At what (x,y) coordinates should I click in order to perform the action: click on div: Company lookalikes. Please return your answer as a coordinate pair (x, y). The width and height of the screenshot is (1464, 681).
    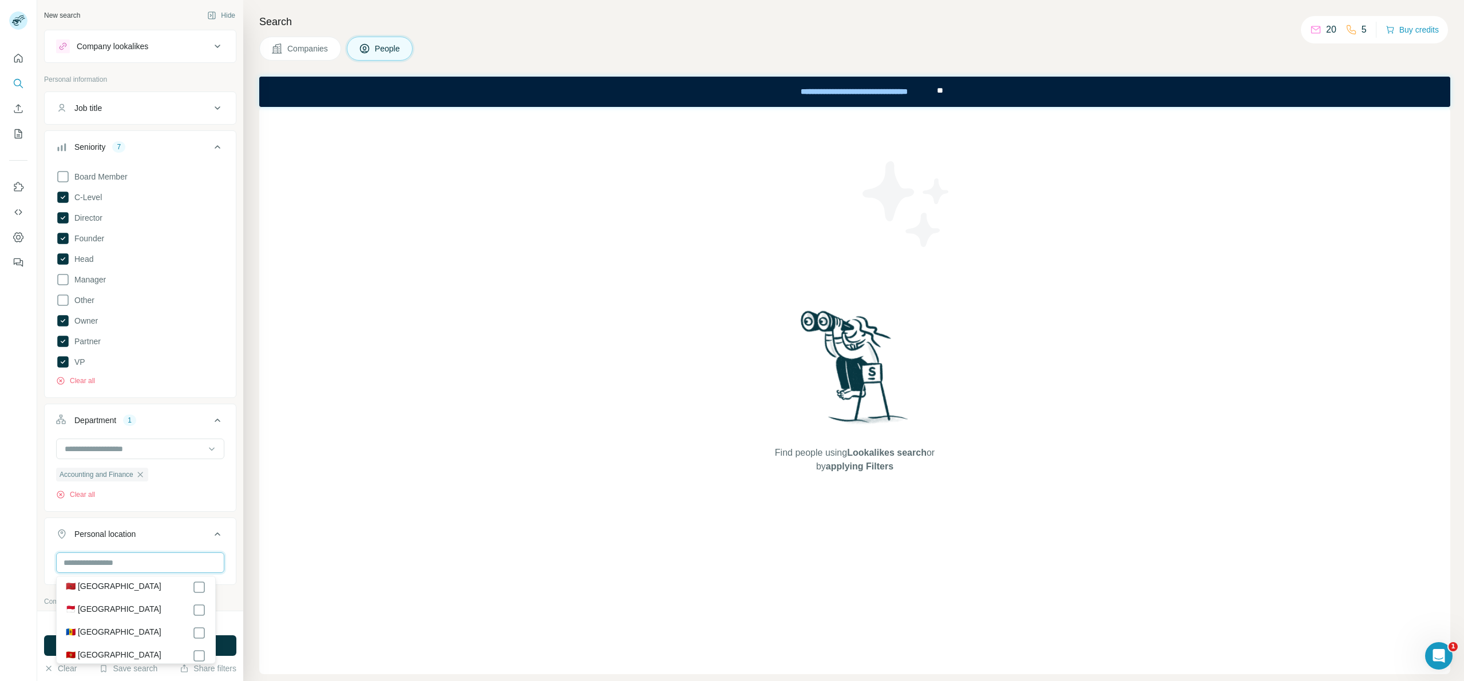
    Looking at the image, I should click on (112, 46).